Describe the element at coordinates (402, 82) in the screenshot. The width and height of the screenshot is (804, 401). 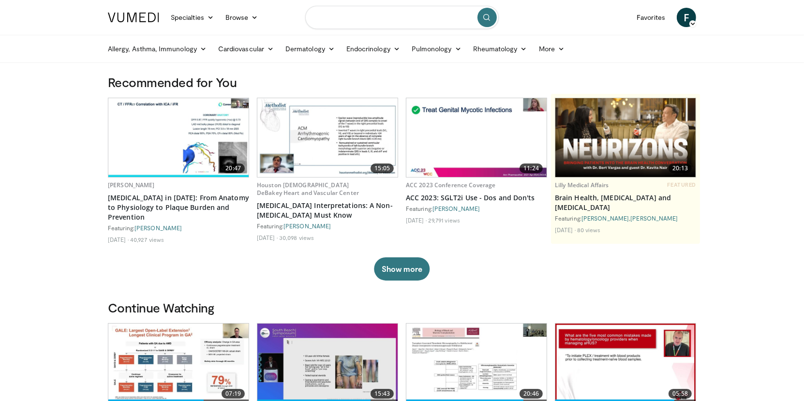
I see `h3: Recommended for You` at that location.